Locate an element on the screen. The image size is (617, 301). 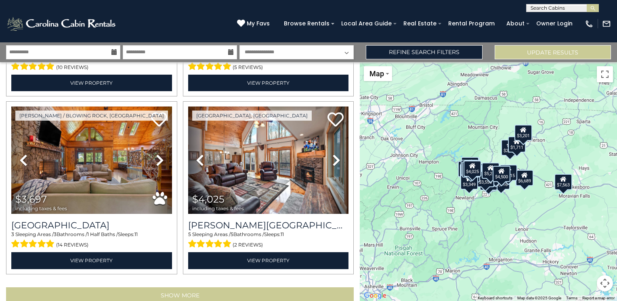
img: White-1-2.png is located at coordinates (62, 24).